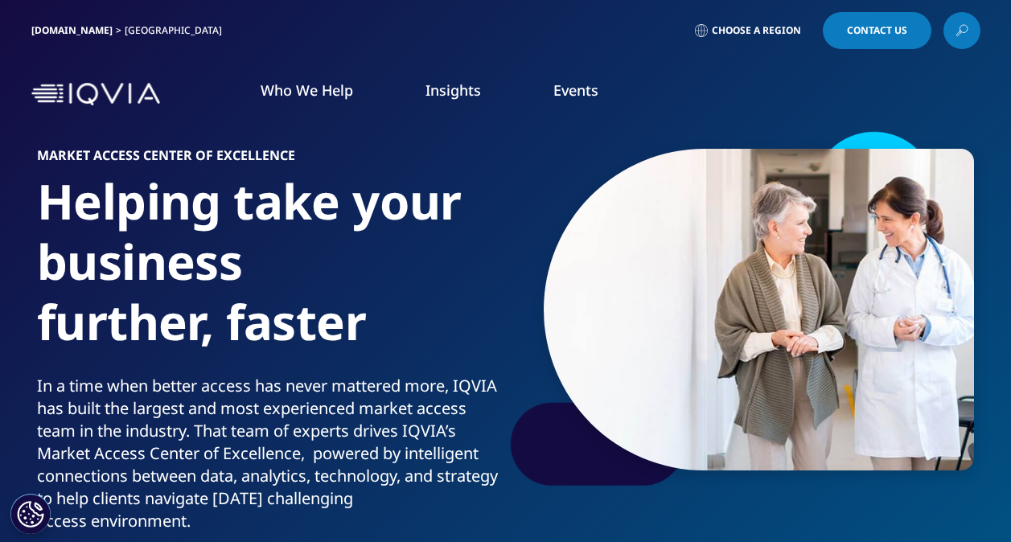 Image resolution: width=1011 pixels, height=542 pixels. What do you see at coordinates (31, 514) in the screenshot?
I see `button: Cookie Settings` at bounding box center [31, 514].